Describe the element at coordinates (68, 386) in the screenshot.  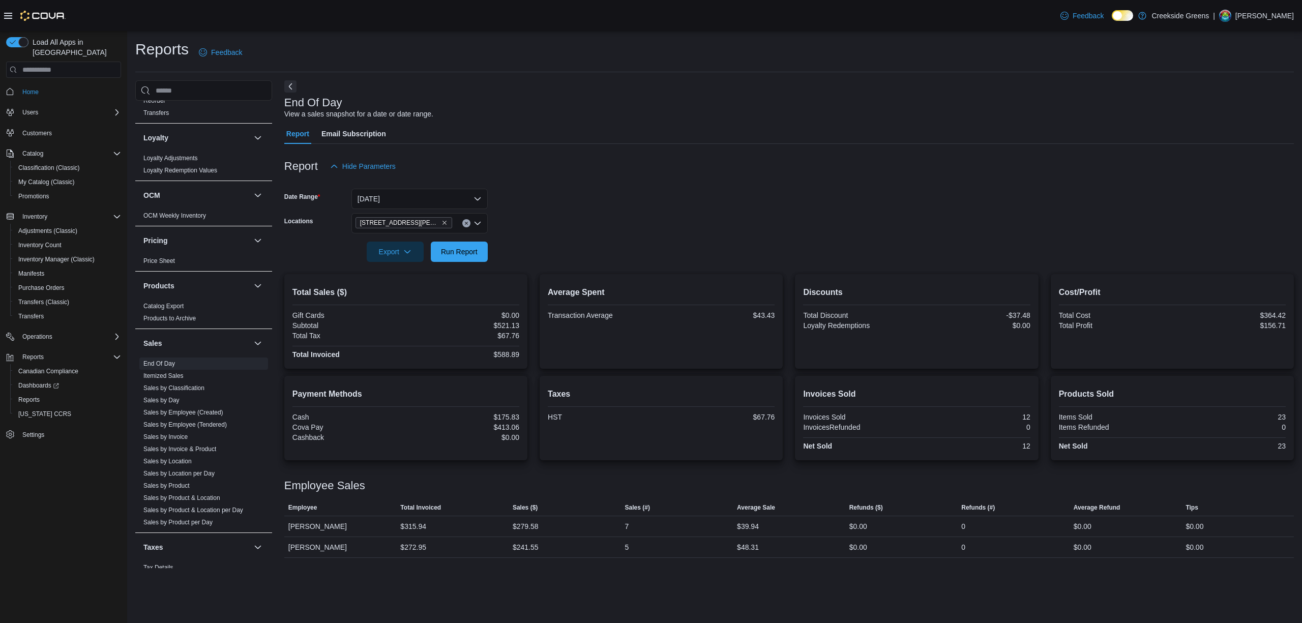
I see `a: Dashboards` at that location.